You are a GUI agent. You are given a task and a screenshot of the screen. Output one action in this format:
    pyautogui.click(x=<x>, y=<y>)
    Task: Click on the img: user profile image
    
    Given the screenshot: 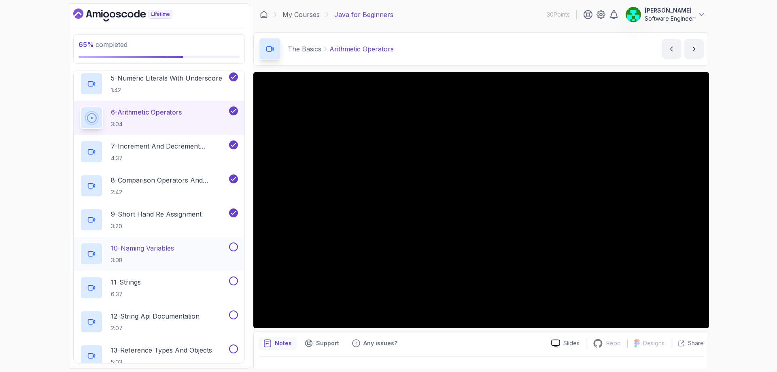 What is the action you would take?
    pyautogui.click(x=633, y=15)
    